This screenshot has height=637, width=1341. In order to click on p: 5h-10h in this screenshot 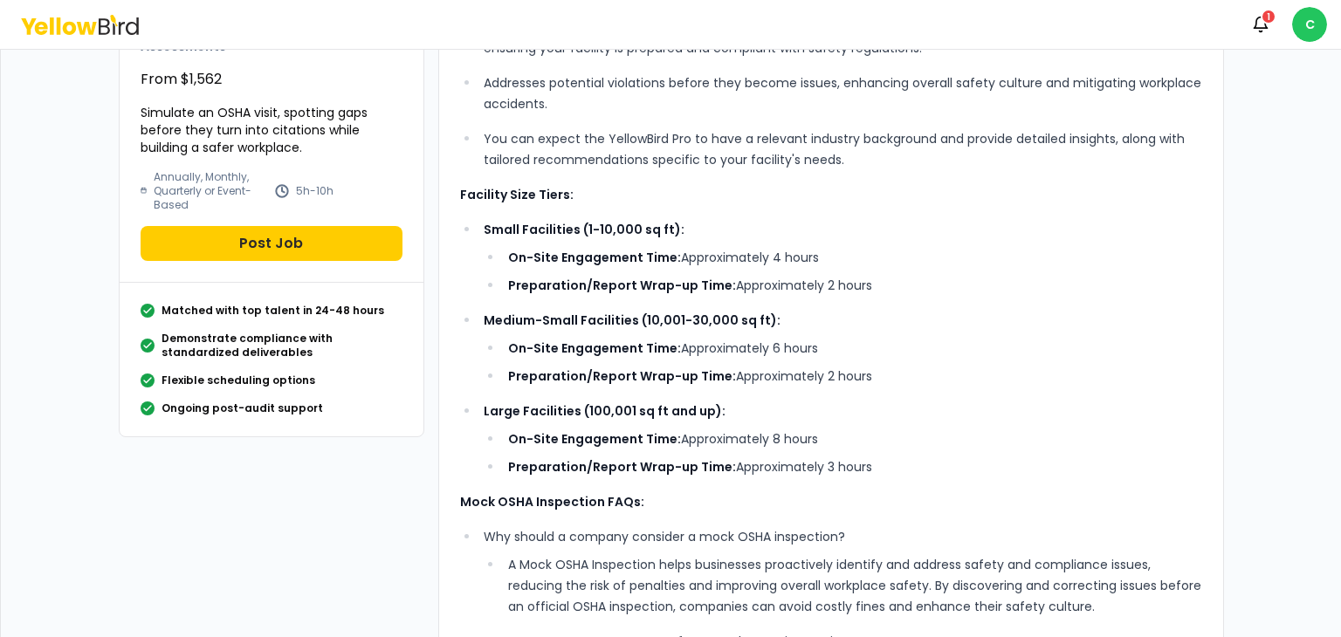, I will do `click(314, 191)`.